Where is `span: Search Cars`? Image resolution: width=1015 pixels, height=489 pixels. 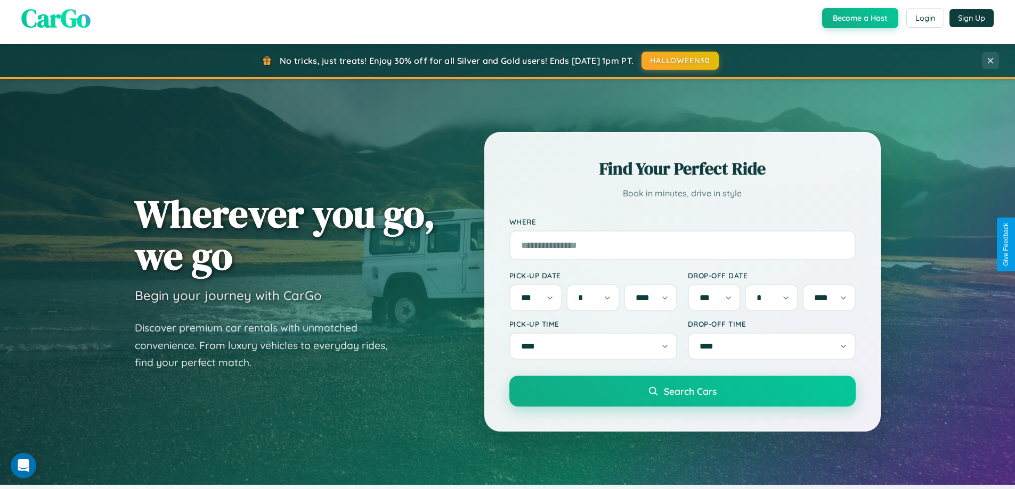 span: Search Cars is located at coordinates (690, 391).